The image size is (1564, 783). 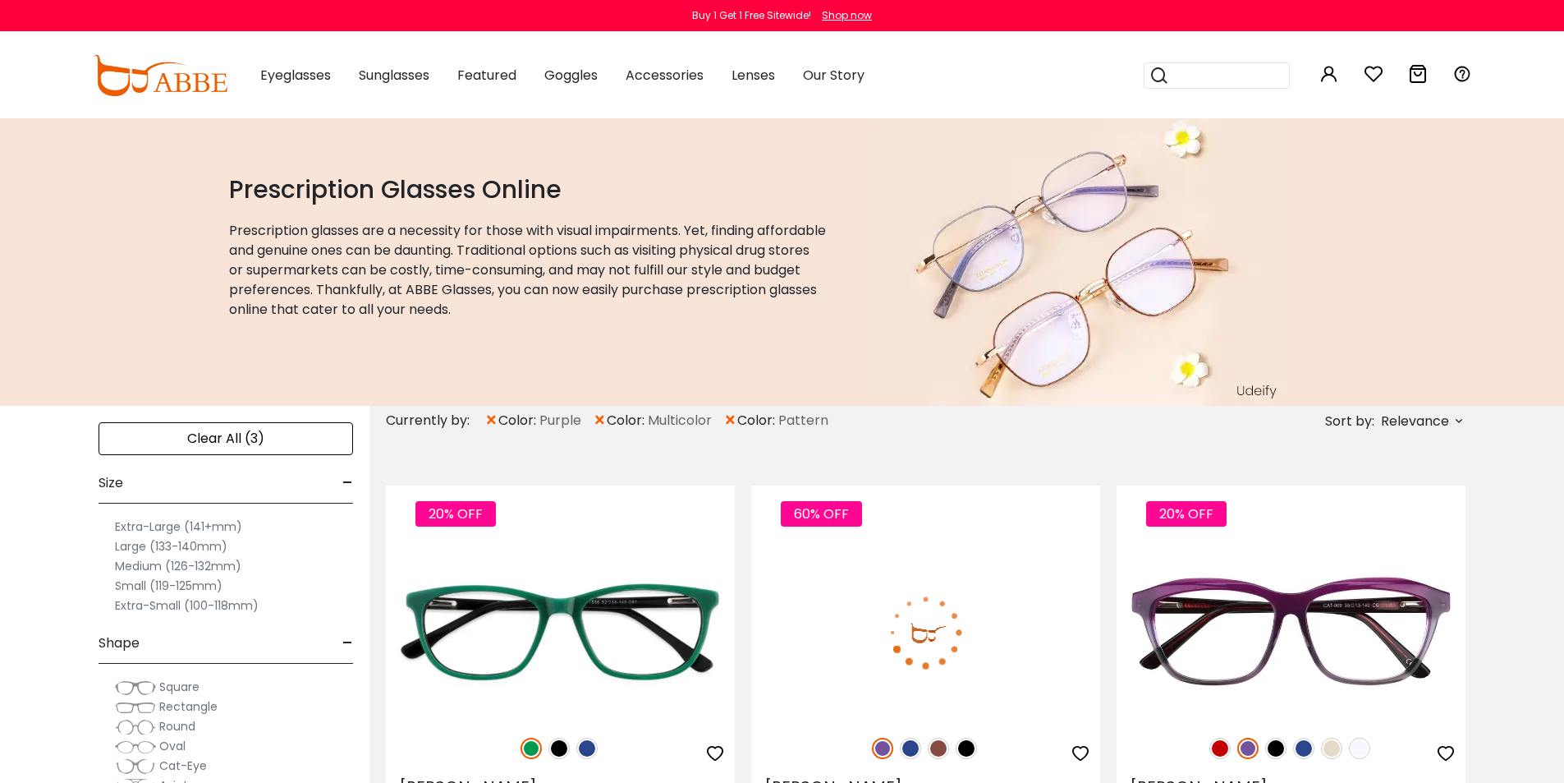 What do you see at coordinates (843, 15) in the screenshot?
I see `a: Shop now` at bounding box center [843, 15].